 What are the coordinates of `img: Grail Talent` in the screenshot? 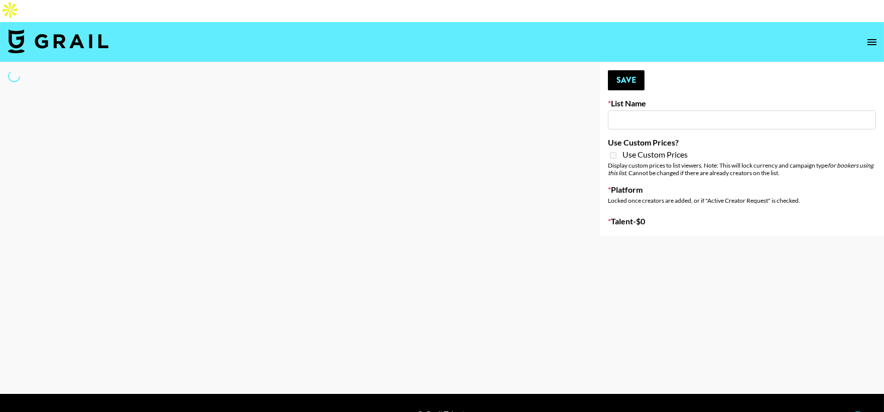 It's located at (58, 41).